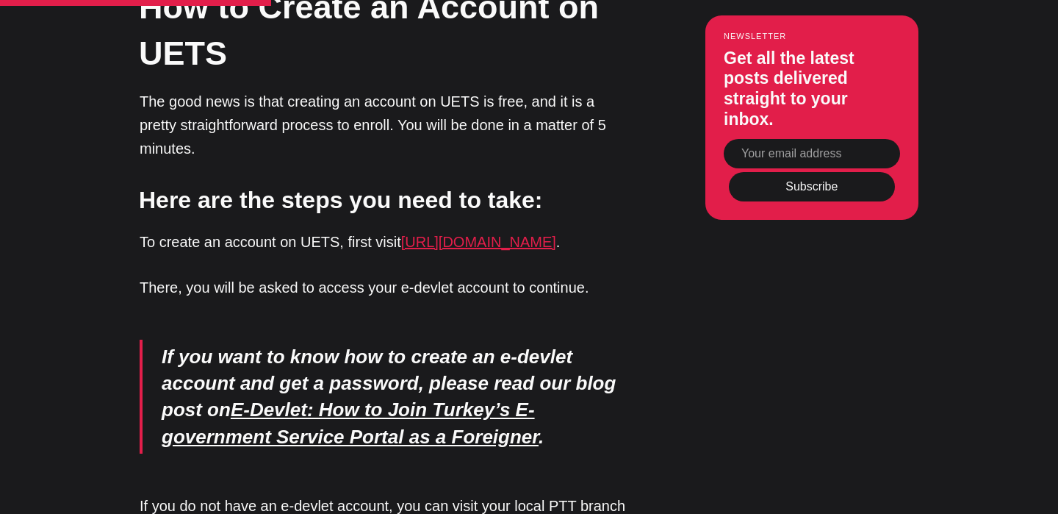 This screenshot has height=514, width=1058. What do you see at coordinates (812, 154) in the screenshot?
I see `input: Your email address` at bounding box center [812, 154].